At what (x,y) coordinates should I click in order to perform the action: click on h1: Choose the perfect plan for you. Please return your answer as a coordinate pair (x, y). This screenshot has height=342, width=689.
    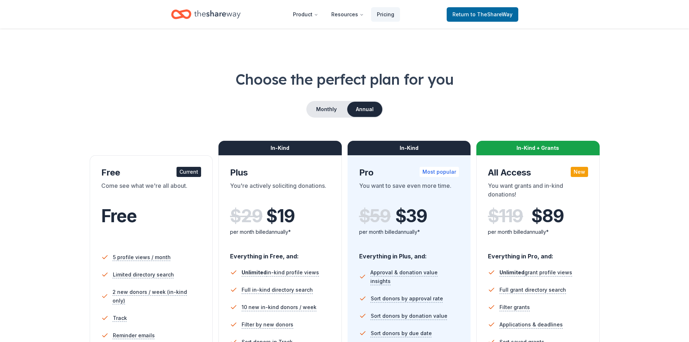
    Looking at the image, I should click on (345, 79).